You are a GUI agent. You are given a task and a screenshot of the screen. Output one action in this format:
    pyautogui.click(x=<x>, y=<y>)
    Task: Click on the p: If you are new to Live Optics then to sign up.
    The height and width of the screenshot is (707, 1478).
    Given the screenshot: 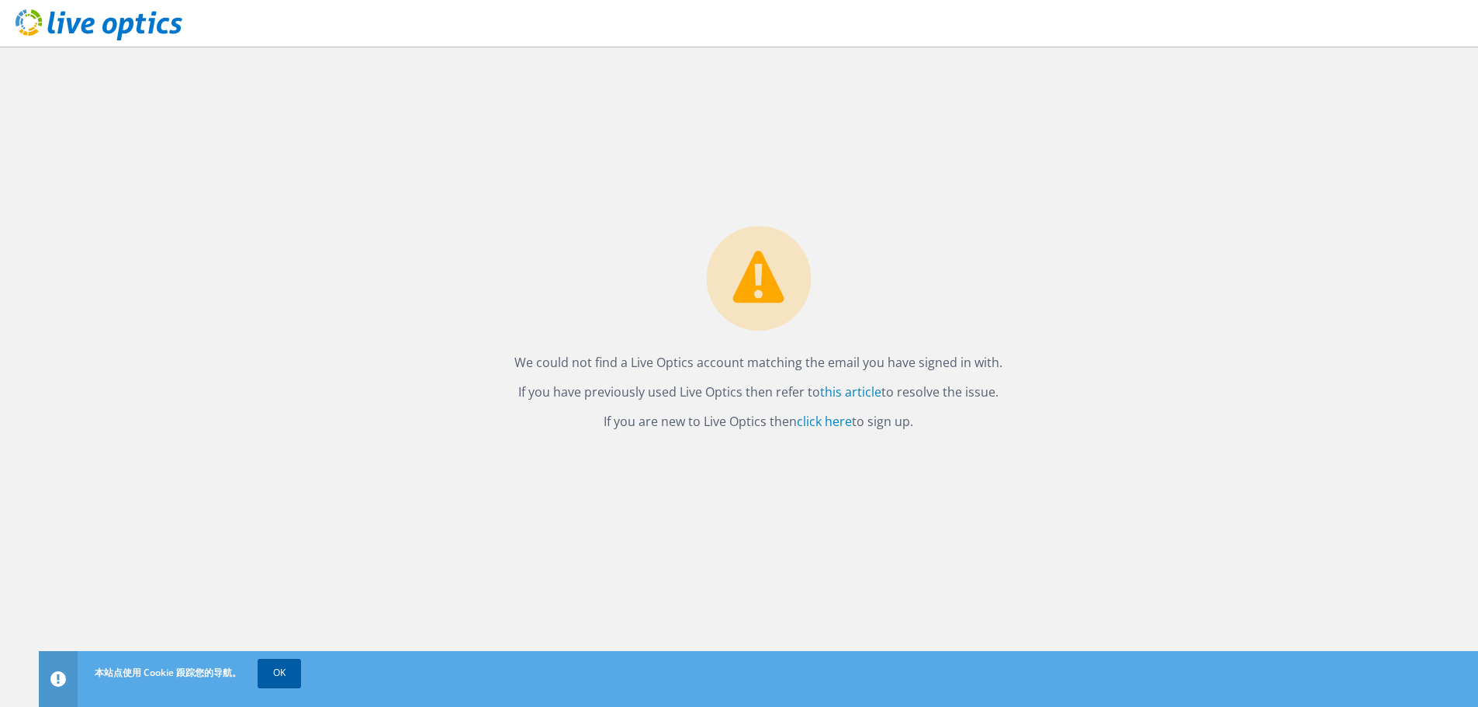 What is the action you would take?
    pyautogui.click(x=758, y=421)
    